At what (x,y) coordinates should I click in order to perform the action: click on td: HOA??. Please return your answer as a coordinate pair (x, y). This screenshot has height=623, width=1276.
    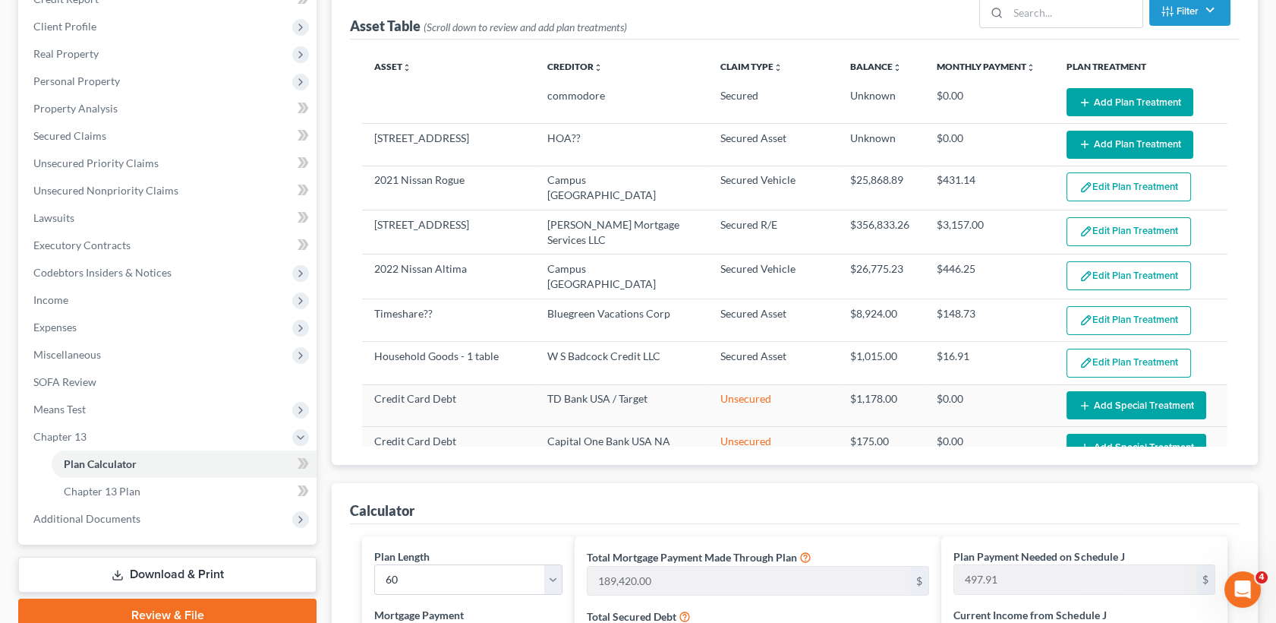
    Looking at the image, I should click on (622, 144).